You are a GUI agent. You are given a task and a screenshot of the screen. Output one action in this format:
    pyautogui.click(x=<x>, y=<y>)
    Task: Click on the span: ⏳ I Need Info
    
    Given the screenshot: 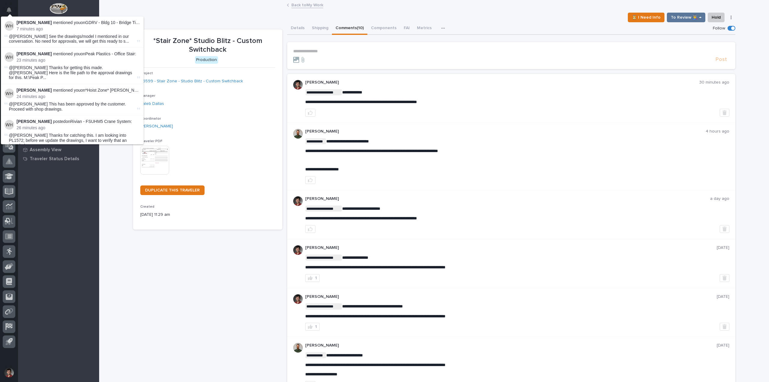 What is the action you would take?
    pyautogui.click(x=646, y=17)
    